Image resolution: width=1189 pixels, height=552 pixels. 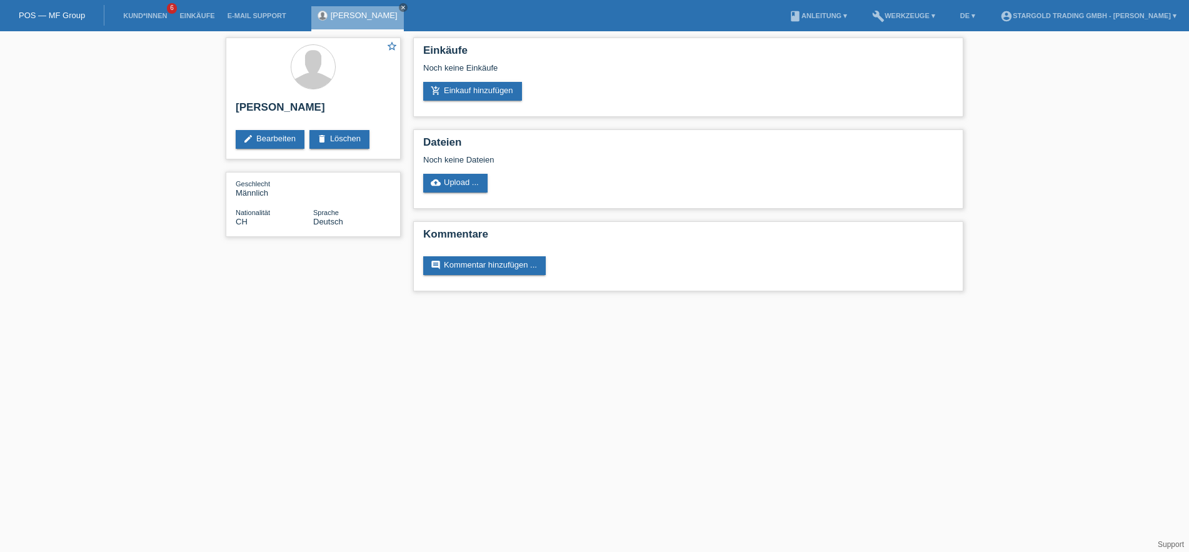 I want to click on span: 6, so click(x=172, y=8).